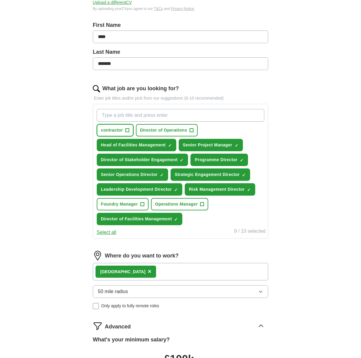  What do you see at coordinates (164, 130) in the screenshot?
I see `span: Director of Operations` at bounding box center [164, 130].